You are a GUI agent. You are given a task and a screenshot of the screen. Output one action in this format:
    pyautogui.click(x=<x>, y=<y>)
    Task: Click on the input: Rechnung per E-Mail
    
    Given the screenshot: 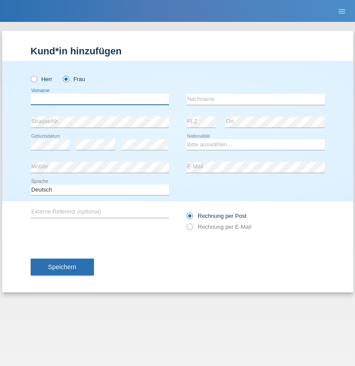 What is the action you would take?
    pyautogui.click(x=189, y=229)
    